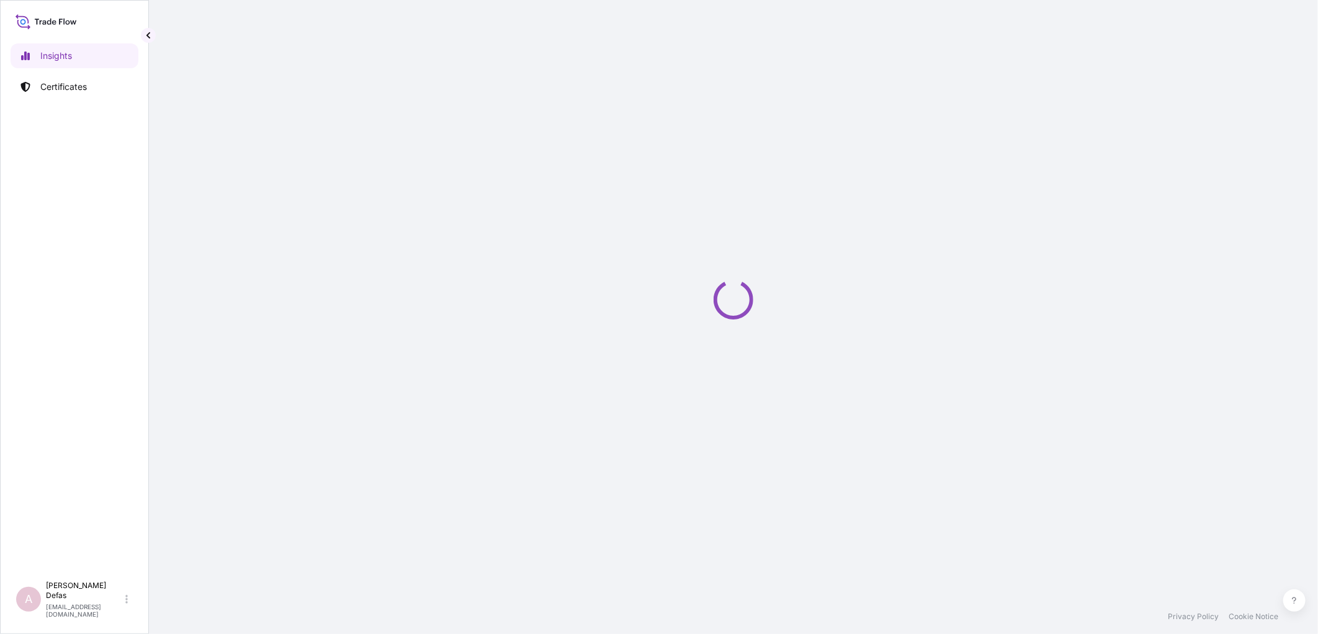 Image resolution: width=1318 pixels, height=634 pixels. What do you see at coordinates (1254, 617) in the screenshot?
I see `a: Cookie Notice` at bounding box center [1254, 617].